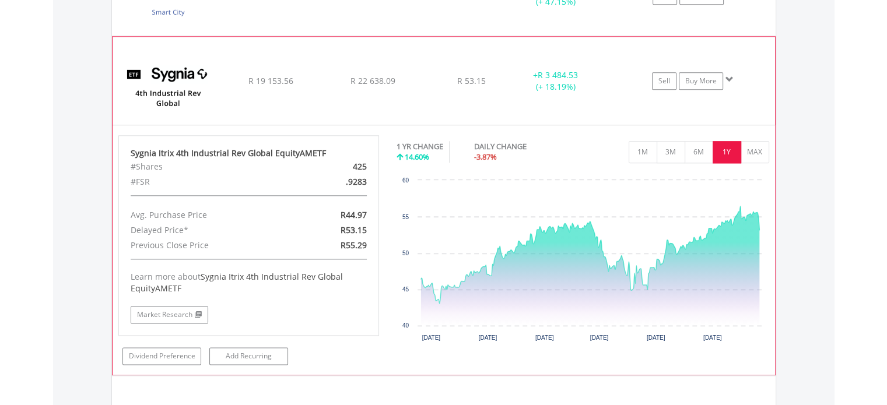 This screenshot has width=887, height=405. Describe the element at coordinates (333, 167) in the screenshot. I see `div: 425` at that location.